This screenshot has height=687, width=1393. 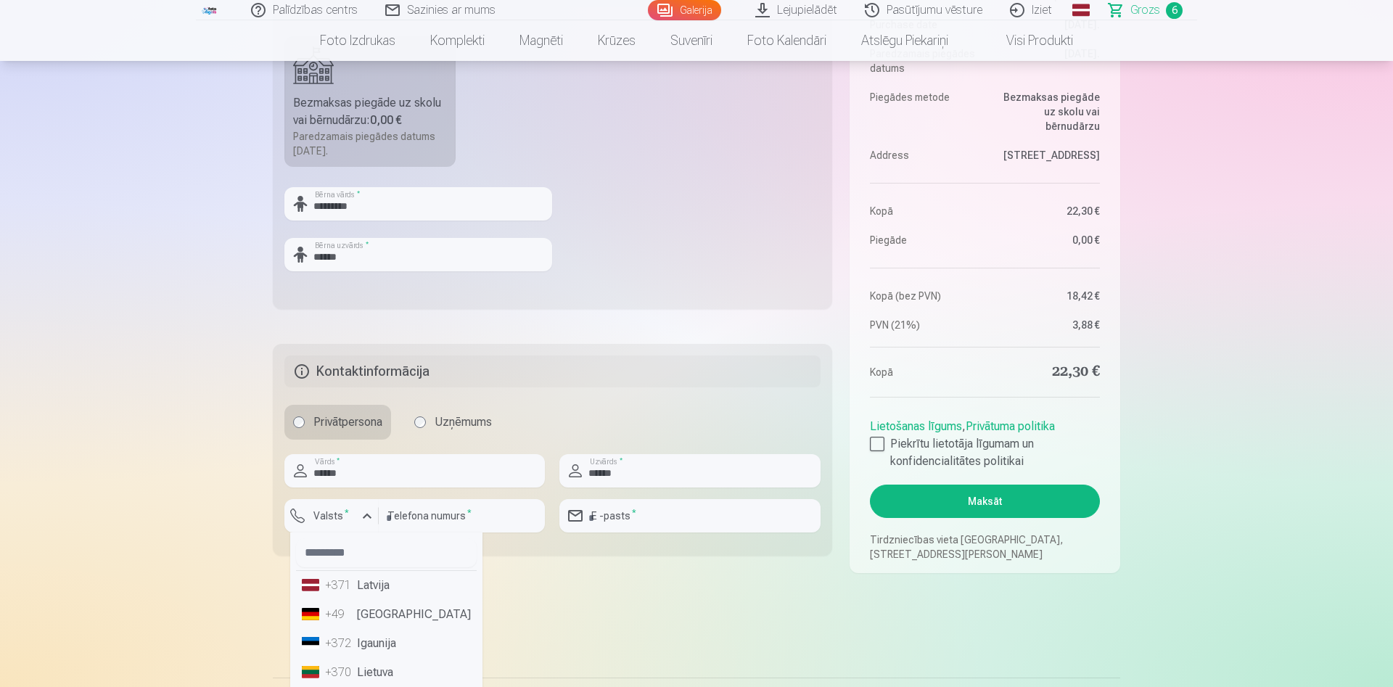 I want to click on a: Atslēgu piekariņi, so click(x=905, y=41).